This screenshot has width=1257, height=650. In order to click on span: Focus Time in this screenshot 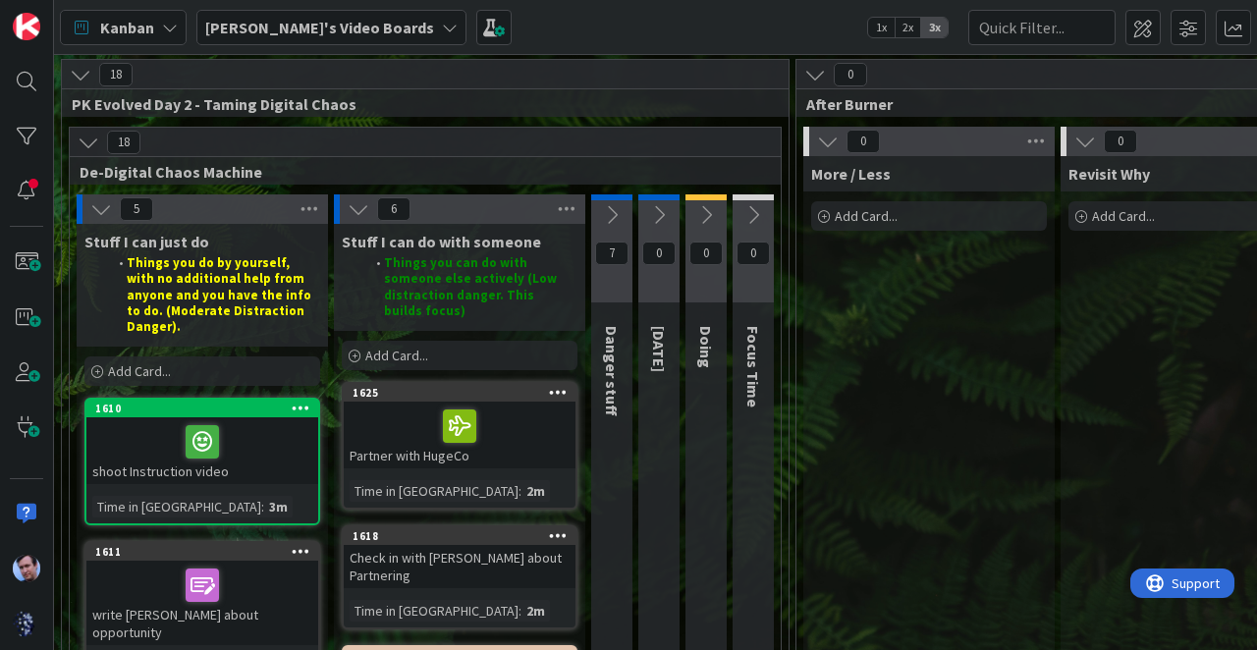, I will do `click(753, 366)`.